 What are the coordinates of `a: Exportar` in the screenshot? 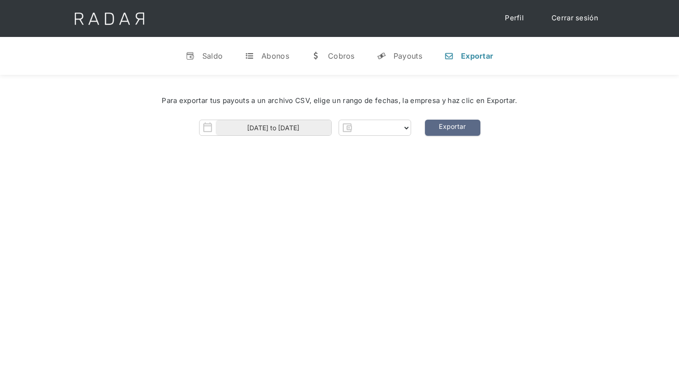 It's located at (453, 128).